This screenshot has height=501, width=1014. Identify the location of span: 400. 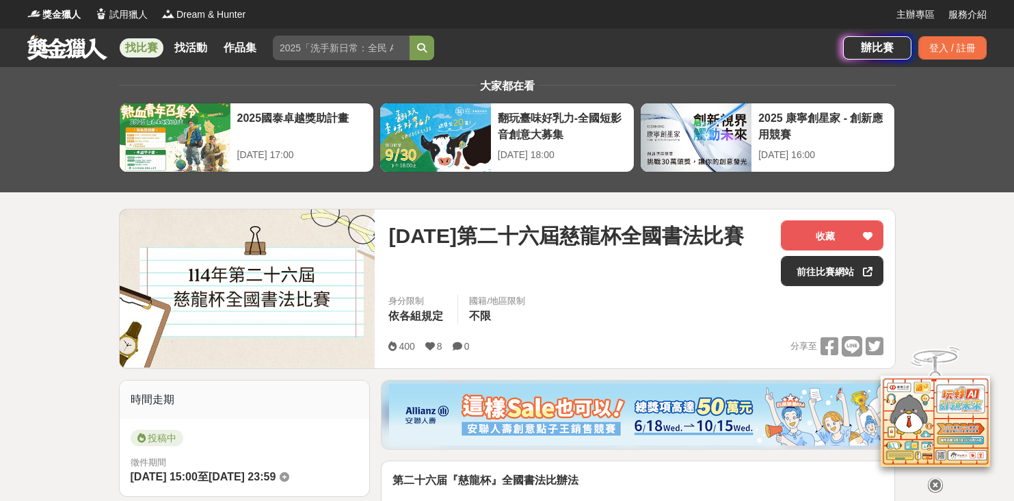
(406, 346).